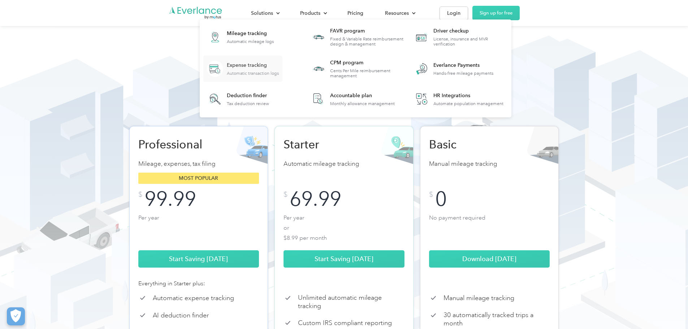 This screenshot has height=329, width=688. Describe the element at coordinates (170, 199) in the screenshot. I see `div: 99.99` at that location.